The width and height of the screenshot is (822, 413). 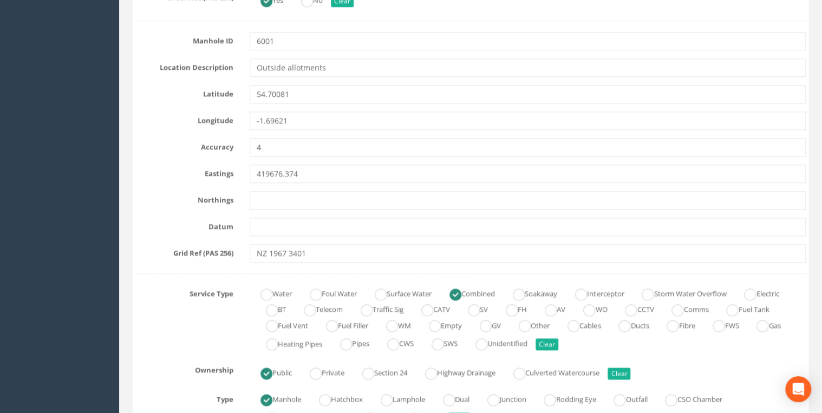 I want to click on label: CSO Chamber, so click(x=688, y=398).